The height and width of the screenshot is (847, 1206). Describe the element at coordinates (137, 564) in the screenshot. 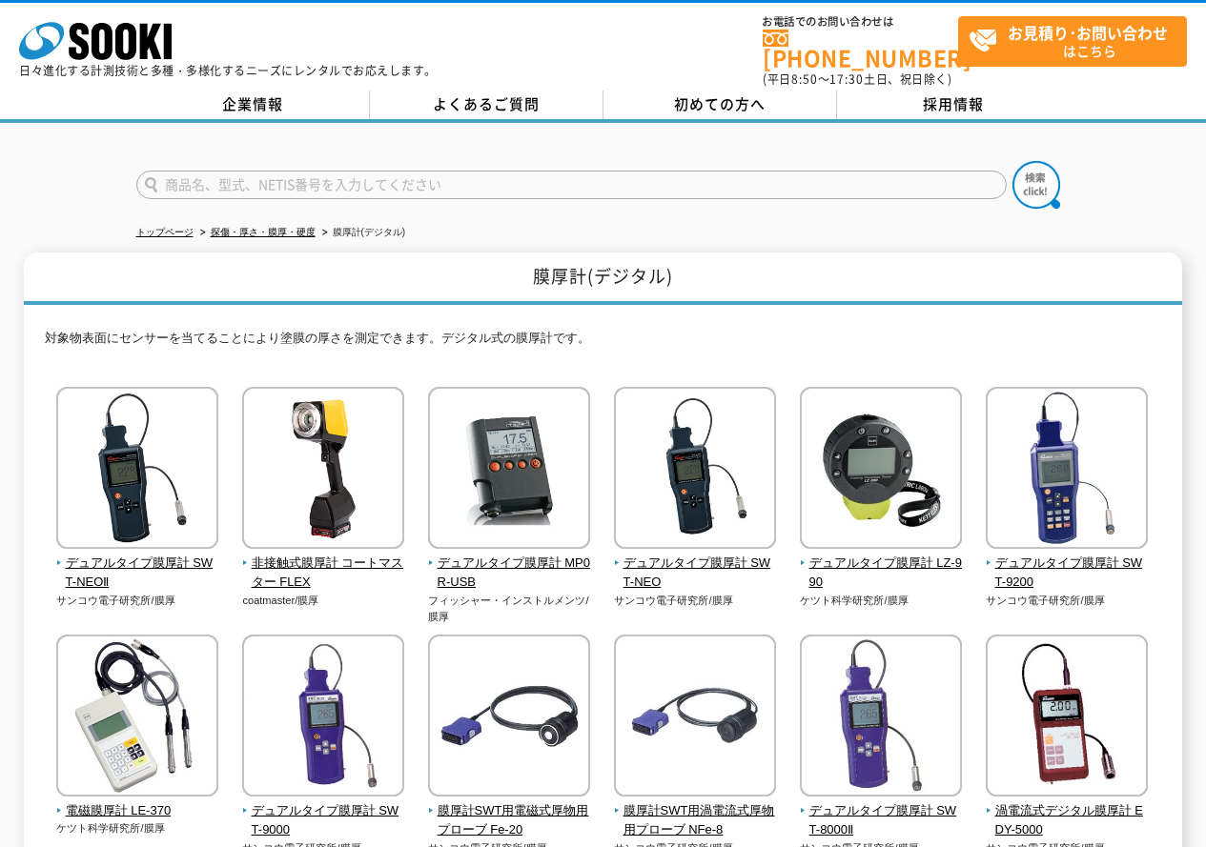

I see `a: デュアルタイプ膜厚計 SWT-NEOⅡ` at that location.